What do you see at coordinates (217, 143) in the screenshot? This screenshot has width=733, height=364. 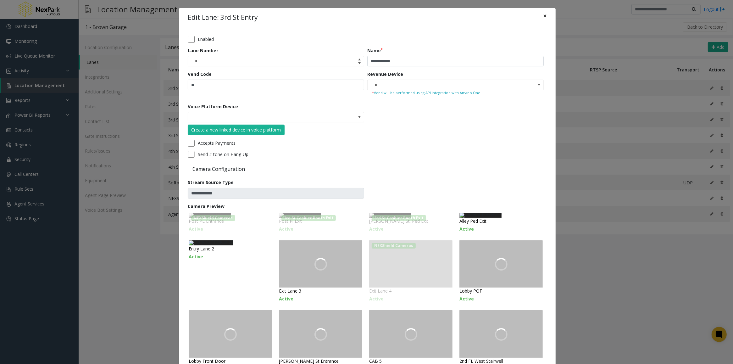 I see `label: Accepts Payments` at bounding box center [217, 143].